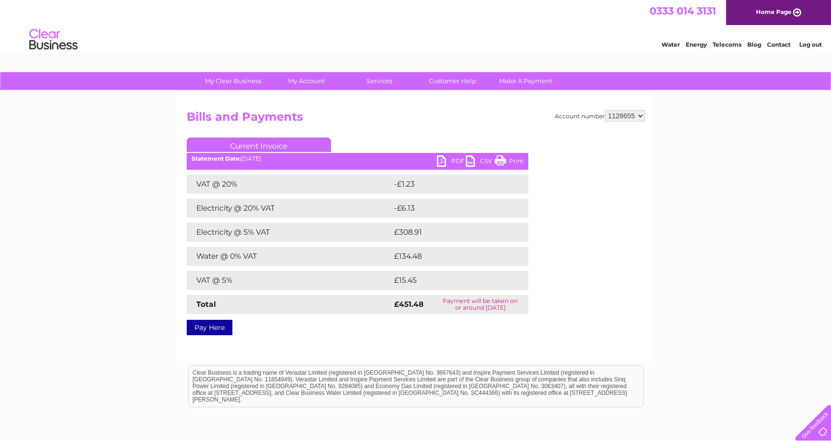 This screenshot has height=441, width=831. What do you see at coordinates (525, 81) in the screenshot?
I see `a: Make A Payment` at bounding box center [525, 81].